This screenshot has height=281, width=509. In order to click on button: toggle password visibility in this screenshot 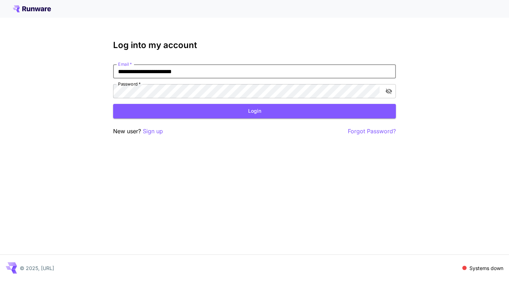, I will do `click(389, 91)`.